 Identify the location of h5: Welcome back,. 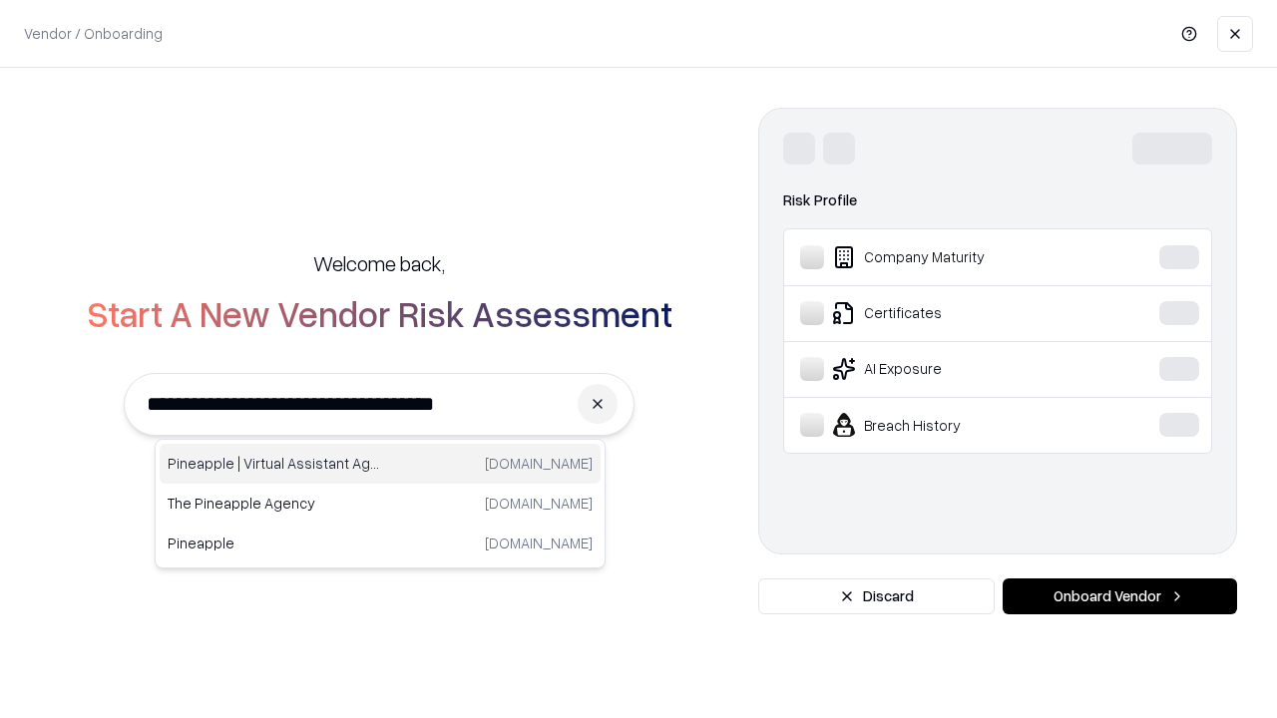
(379, 263).